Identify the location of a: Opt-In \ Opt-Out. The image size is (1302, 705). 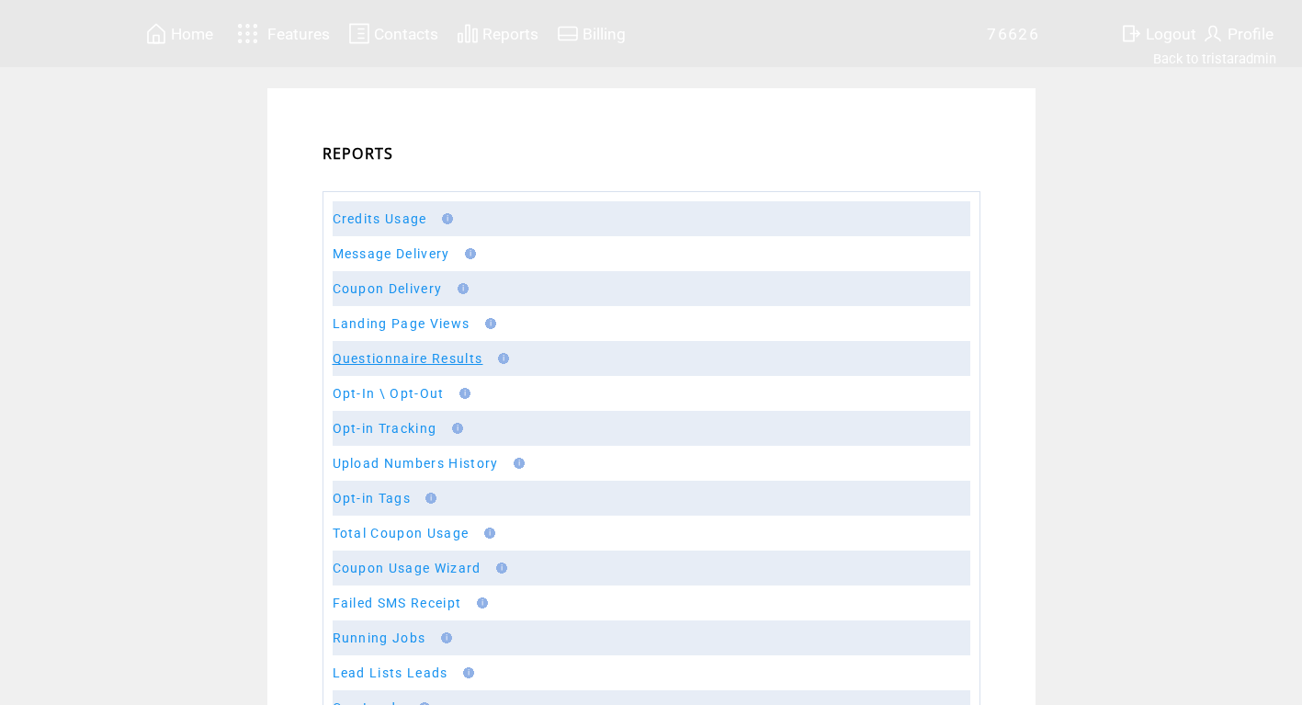
(389, 393).